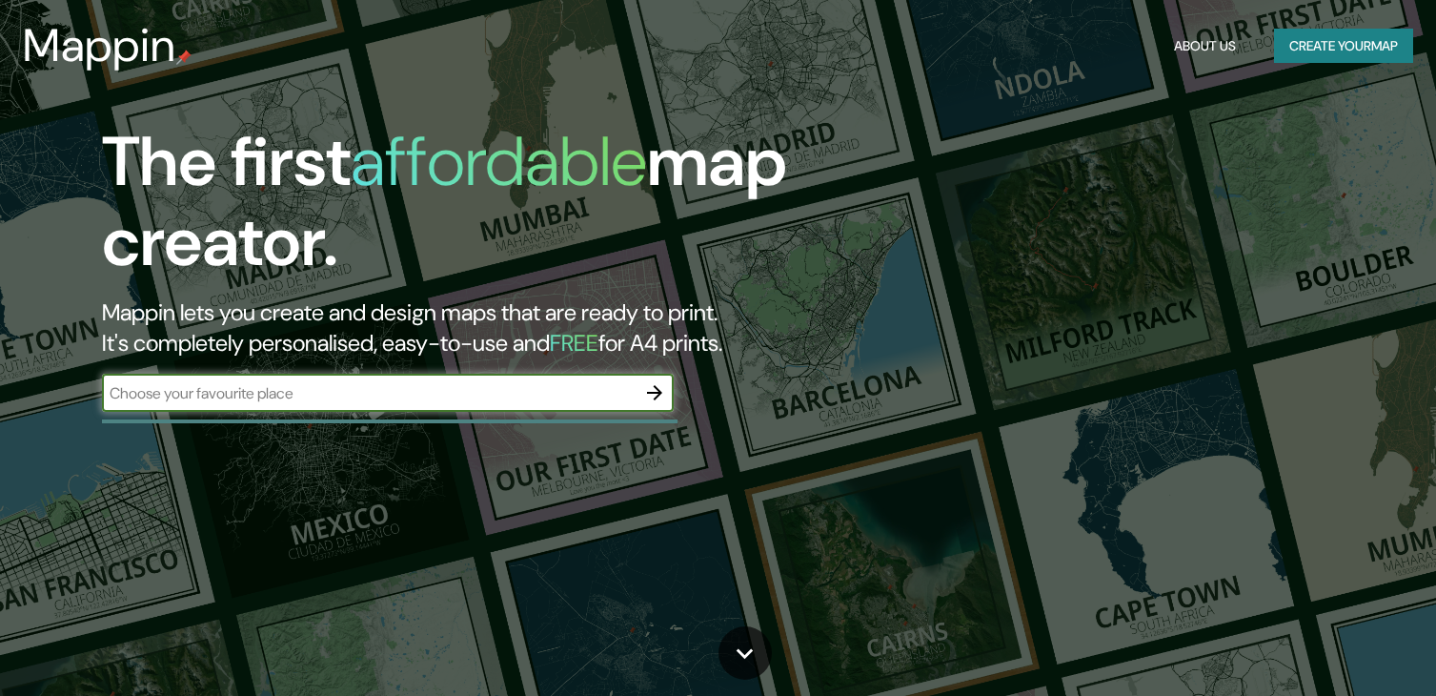 Image resolution: width=1436 pixels, height=696 pixels. Describe the element at coordinates (574, 342) in the screenshot. I see `h5: FREE` at that location.